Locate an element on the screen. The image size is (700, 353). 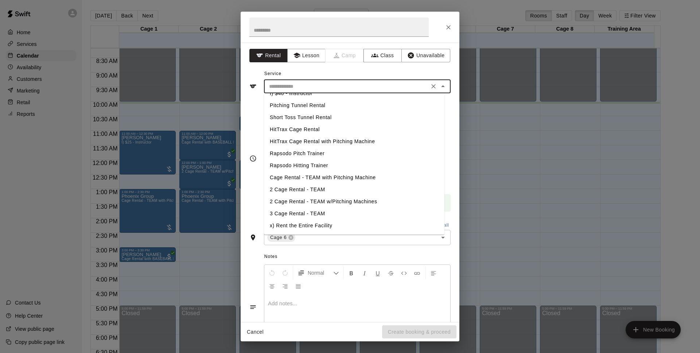
span: Notes is located at coordinates (357, 257).